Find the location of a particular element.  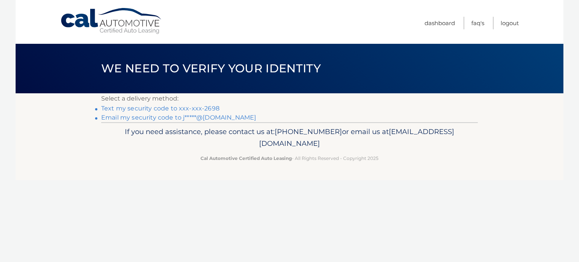

a: FAQ's is located at coordinates (478, 23).